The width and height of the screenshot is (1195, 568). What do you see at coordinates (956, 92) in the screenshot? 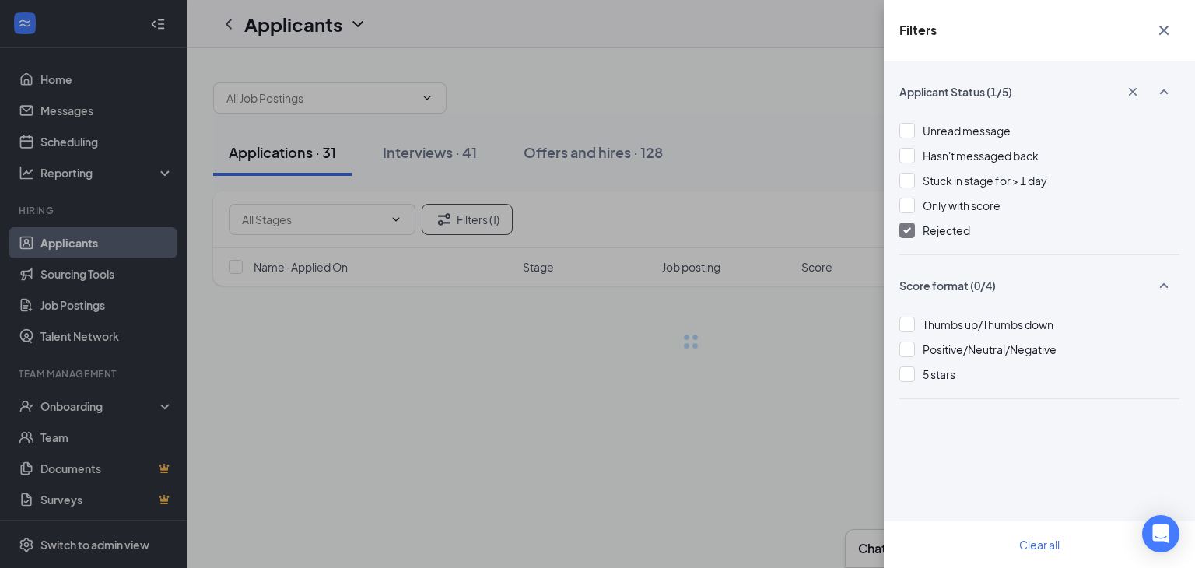
I see `span: Applicant Status (1/5)` at bounding box center [956, 92].